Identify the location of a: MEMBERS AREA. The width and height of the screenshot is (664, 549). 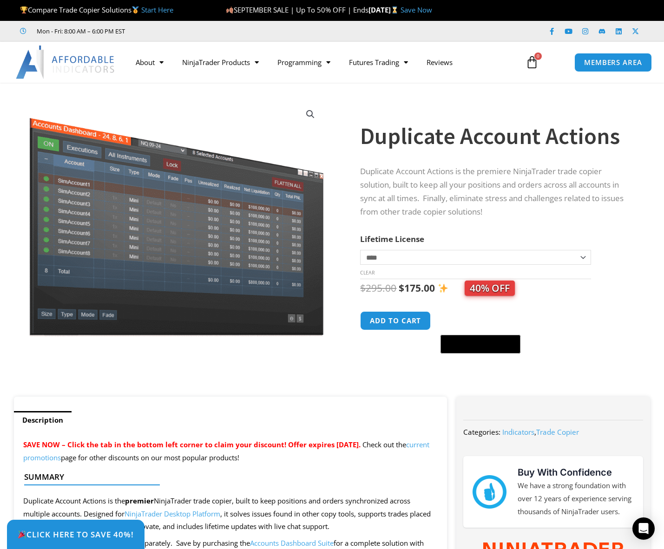
(613, 62).